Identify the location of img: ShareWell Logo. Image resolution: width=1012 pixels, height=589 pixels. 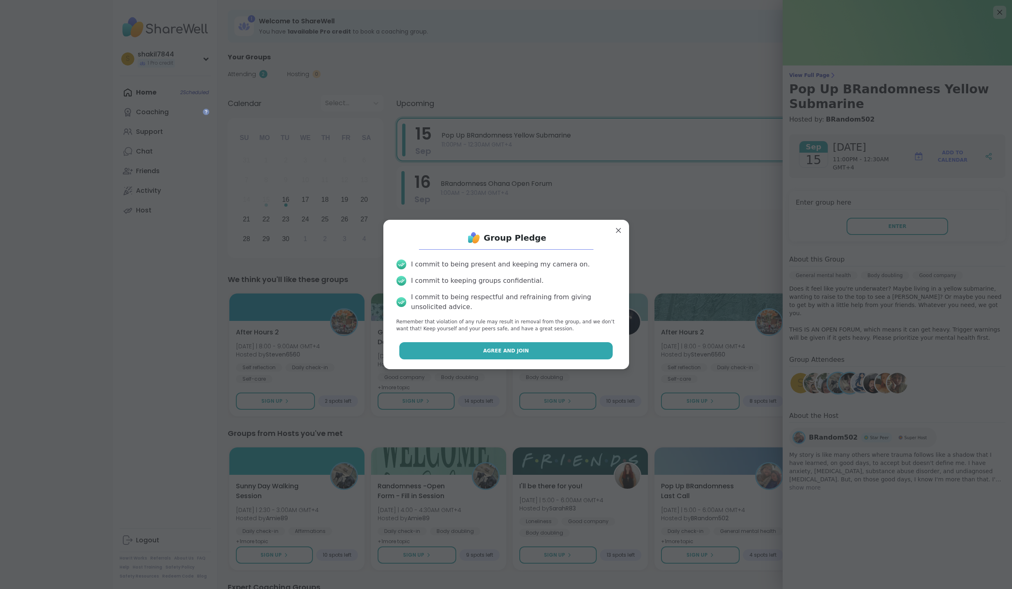
(474, 238).